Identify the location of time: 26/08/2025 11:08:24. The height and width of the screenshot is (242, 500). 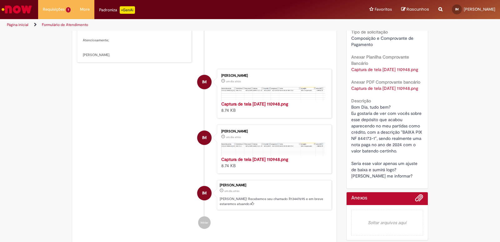
(233, 81).